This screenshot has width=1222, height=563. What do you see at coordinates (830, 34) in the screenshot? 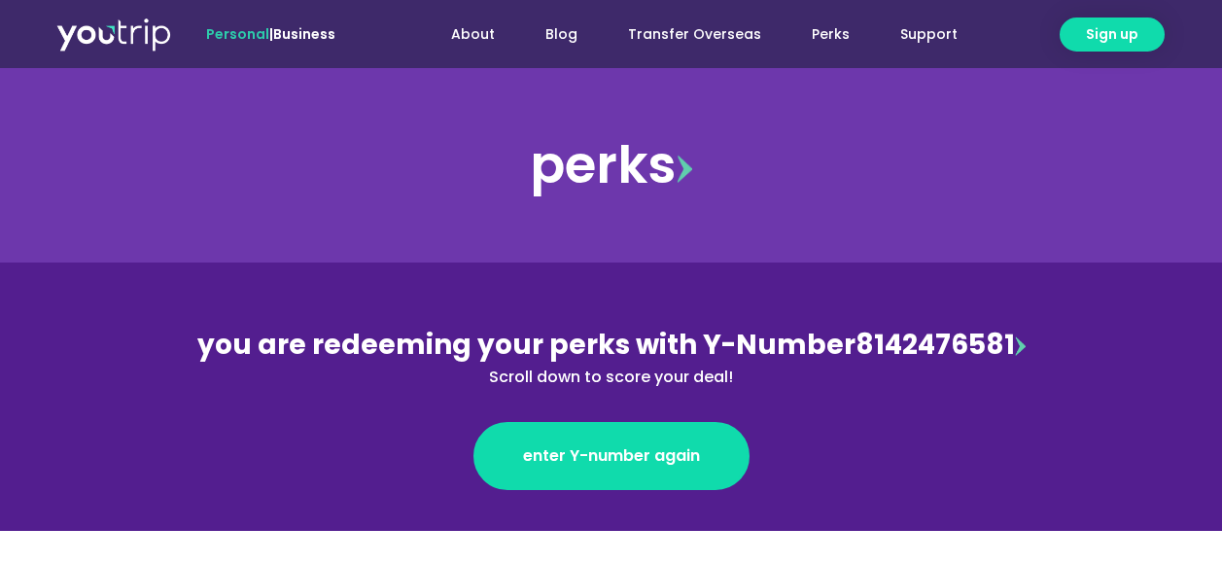
I see `a: Perks` at bounding box center [830, 34].